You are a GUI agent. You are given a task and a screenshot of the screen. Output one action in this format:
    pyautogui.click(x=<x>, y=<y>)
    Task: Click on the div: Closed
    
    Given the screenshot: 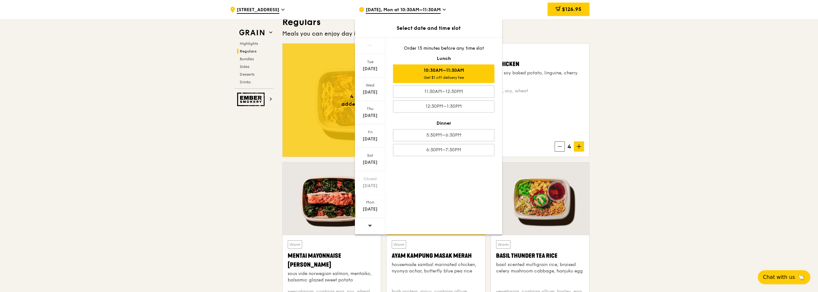 What is the action you would take?
    pyautogui.click(x=370, y=179)
    